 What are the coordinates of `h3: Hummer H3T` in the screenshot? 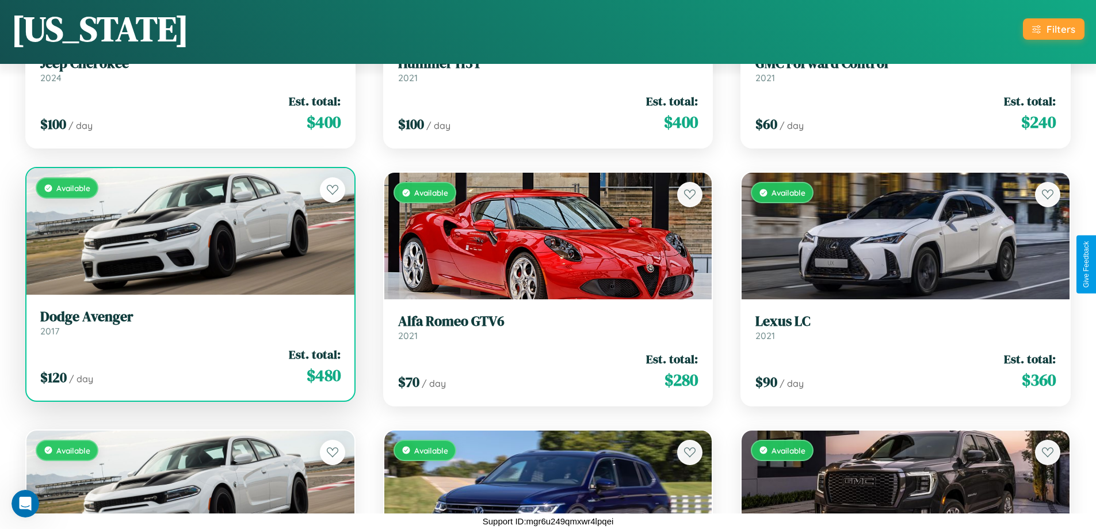 It's located at (548, 63).